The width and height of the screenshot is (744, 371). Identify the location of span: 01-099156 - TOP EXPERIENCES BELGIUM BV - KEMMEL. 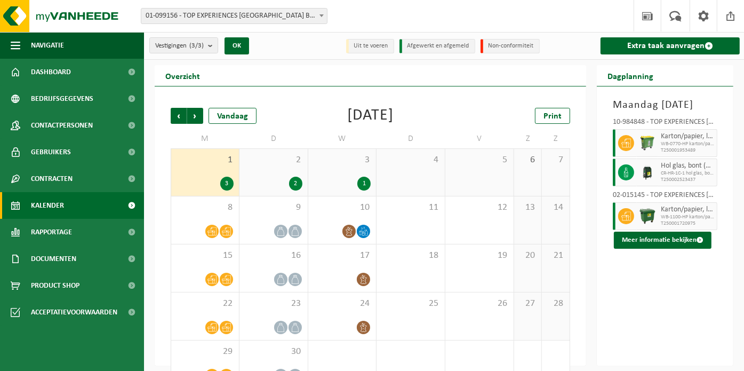
(234, 16).